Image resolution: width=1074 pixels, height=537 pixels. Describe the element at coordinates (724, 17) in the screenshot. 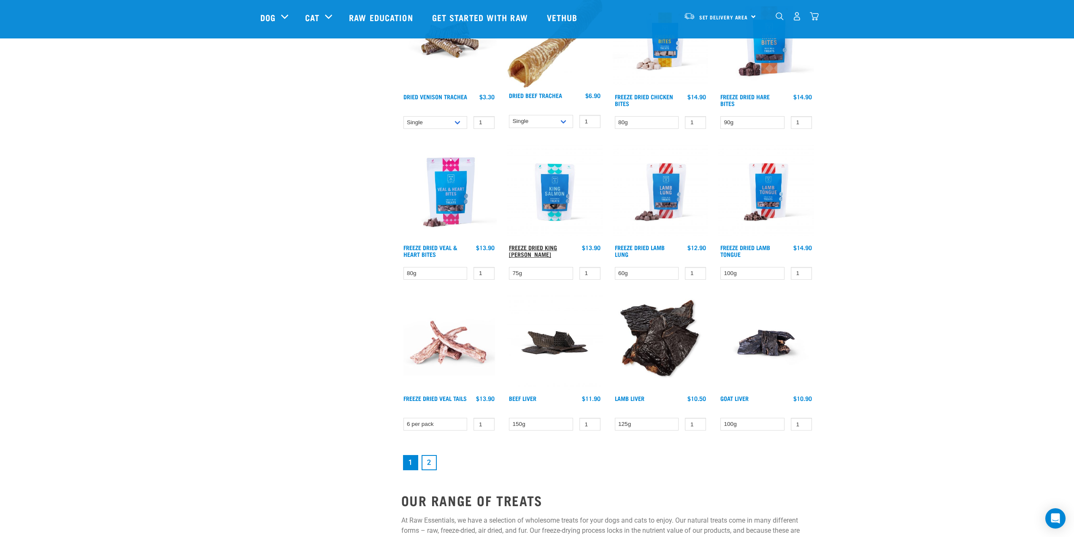

I see `span: Set Delivery Area` at that location.